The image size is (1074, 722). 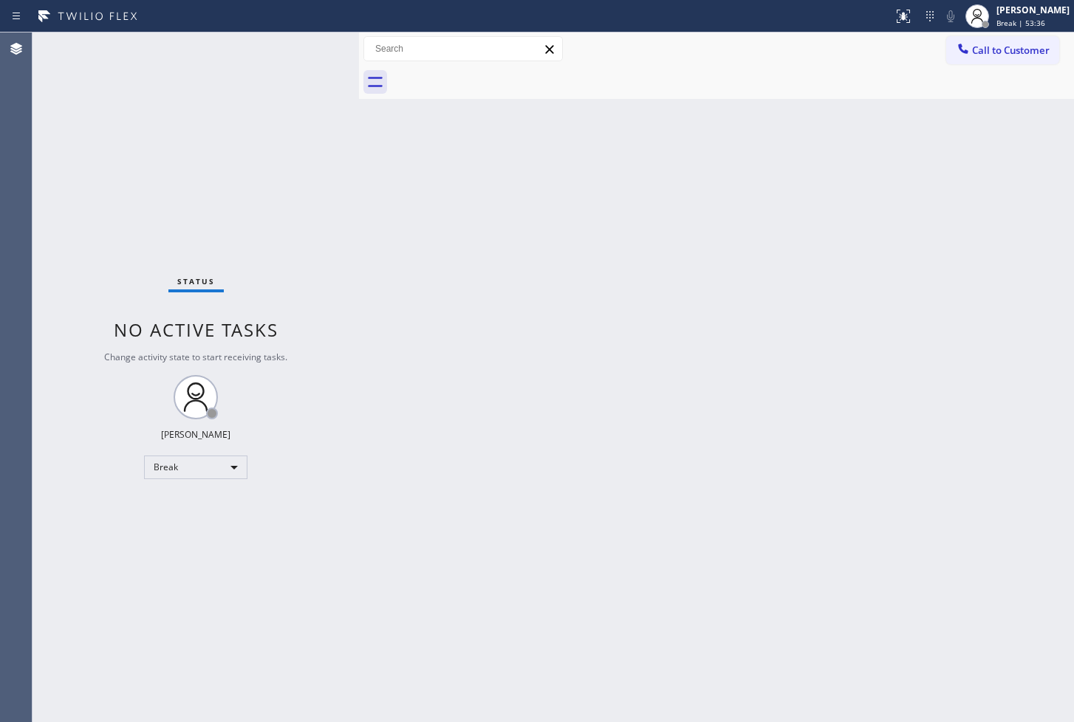 What do you see at coordinates (196, 329) in the screenshot?
I see `span: No active tasks` at bounding box center [196, 329].